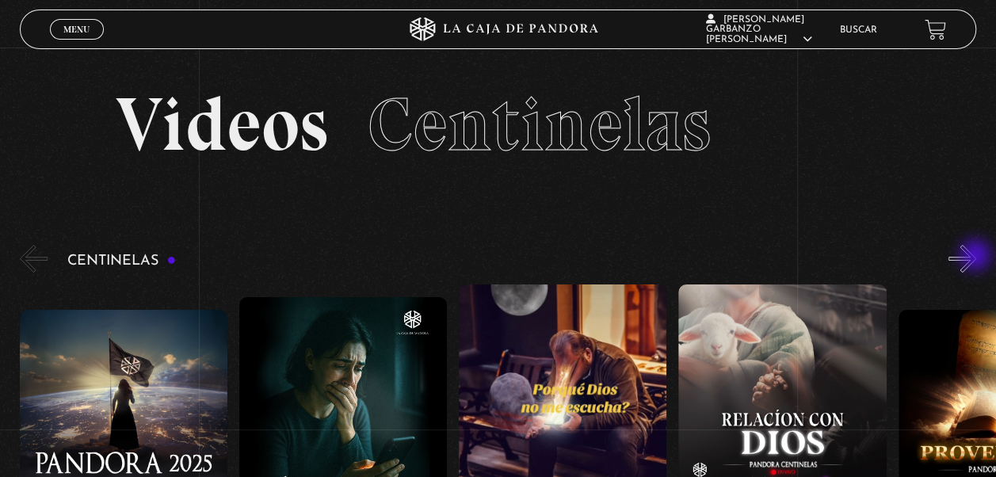 The width and height of the screenshot is (996, 477). What do you see at coordinates (539, 124) in the screenshot?
I see `span: Centinelas` at bounding box center [539, 124].